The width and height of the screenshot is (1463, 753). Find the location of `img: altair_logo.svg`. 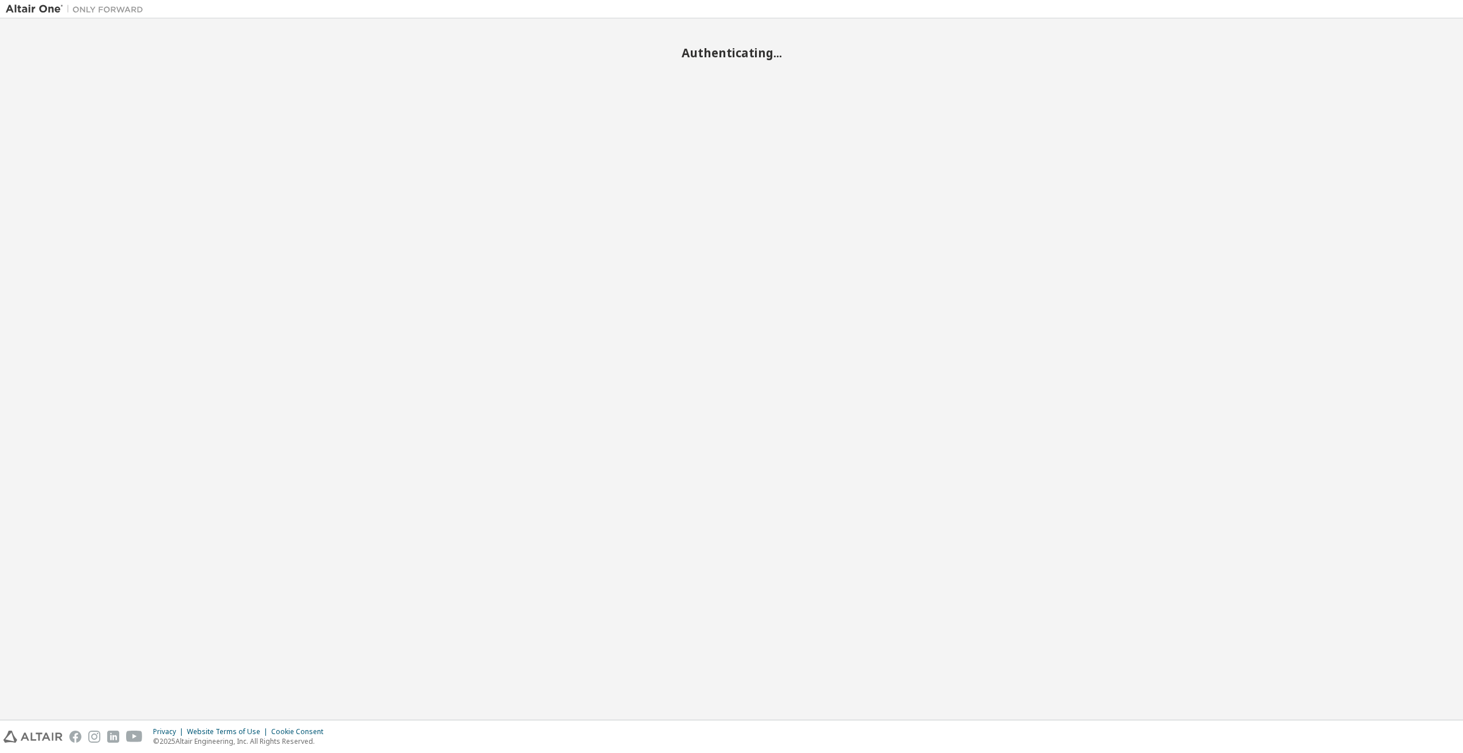

img: altair_logo.svg is located at coordinates (33, 737).